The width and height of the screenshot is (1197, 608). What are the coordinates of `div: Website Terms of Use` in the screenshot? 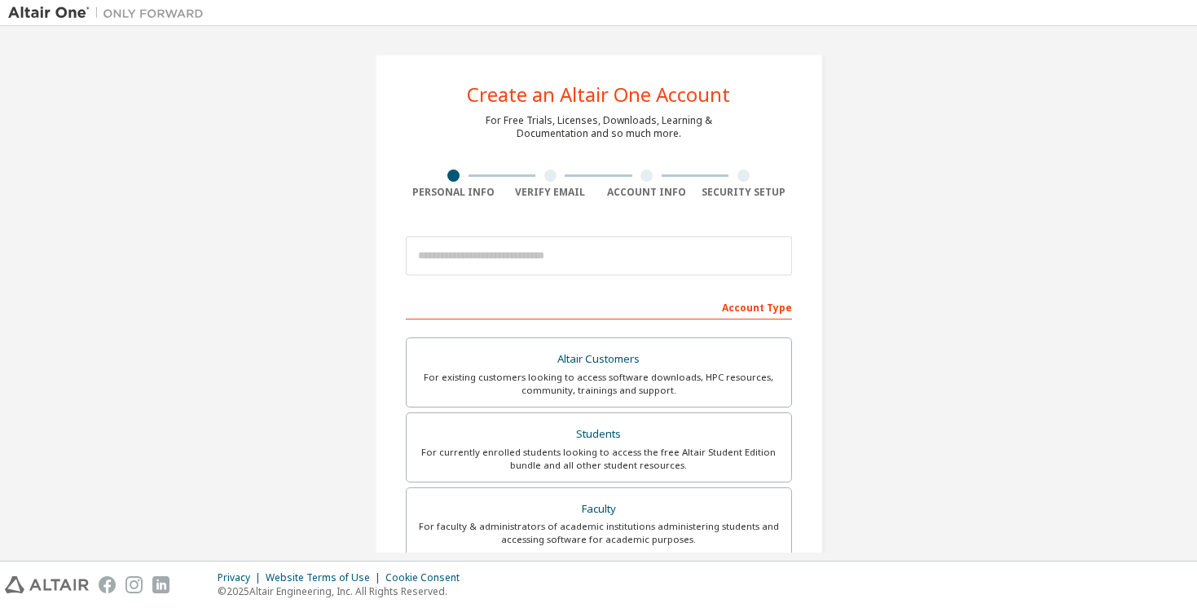 It's located at (325, 578).